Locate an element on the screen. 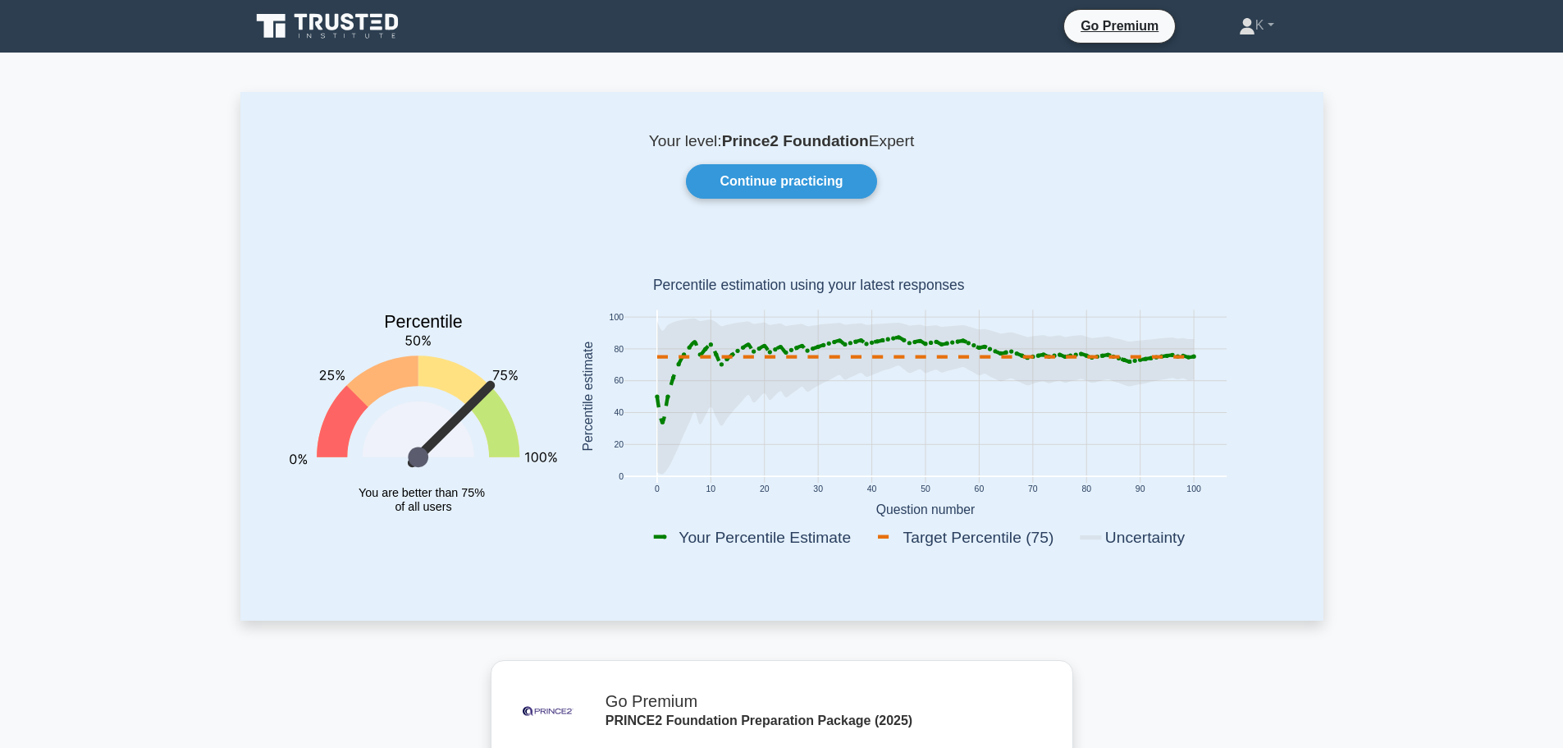  text: 10 is located at coordinates (711, 489).